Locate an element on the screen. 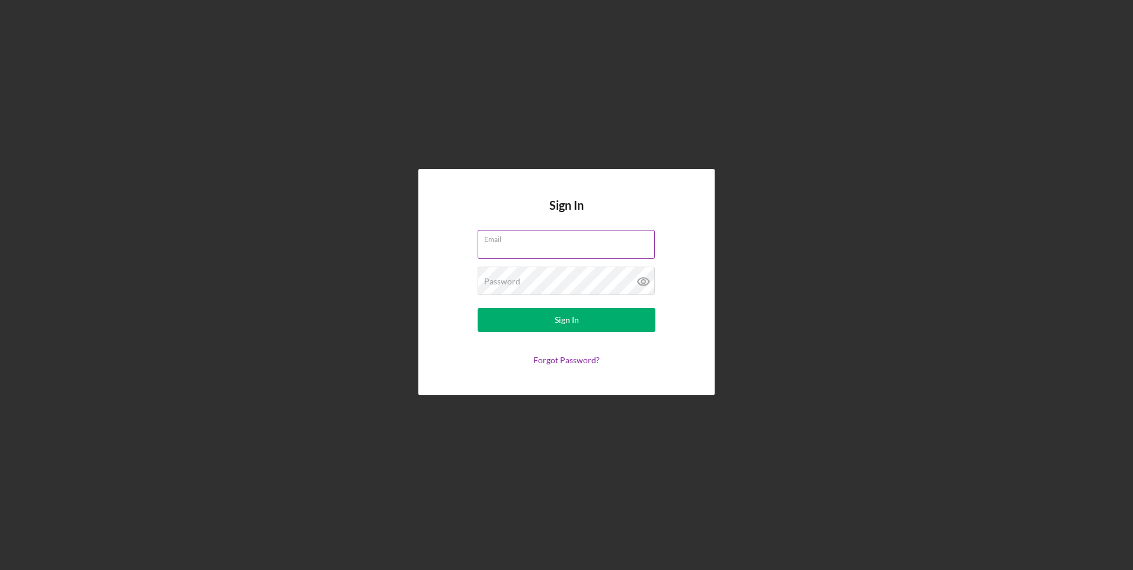 The image size is (1133, 570). label: Email is located at coordinates (569, 237).